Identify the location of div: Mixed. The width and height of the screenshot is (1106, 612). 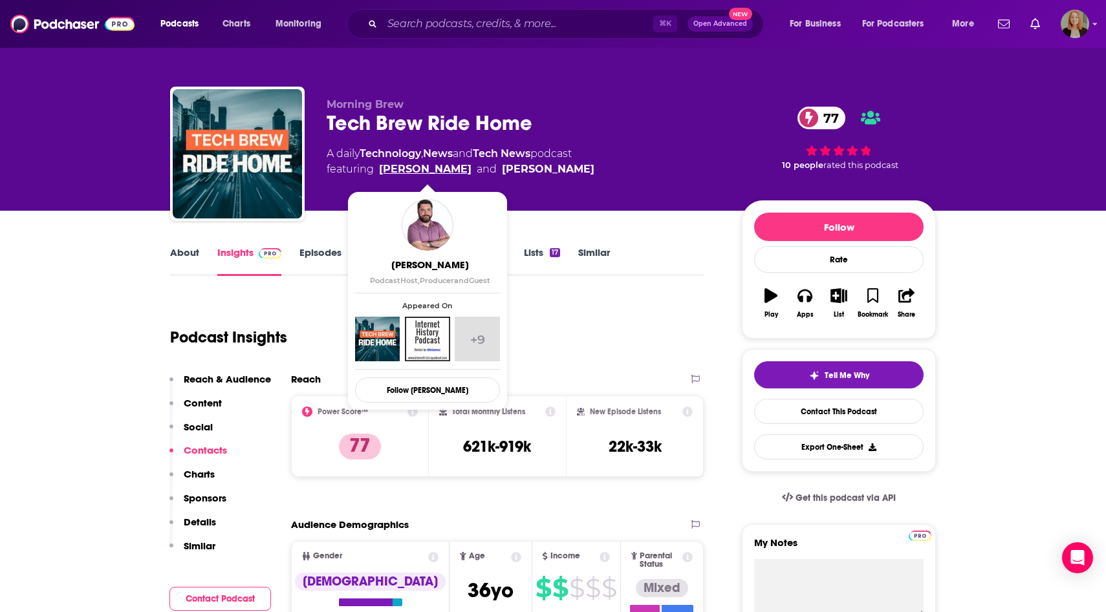
(662, 588).